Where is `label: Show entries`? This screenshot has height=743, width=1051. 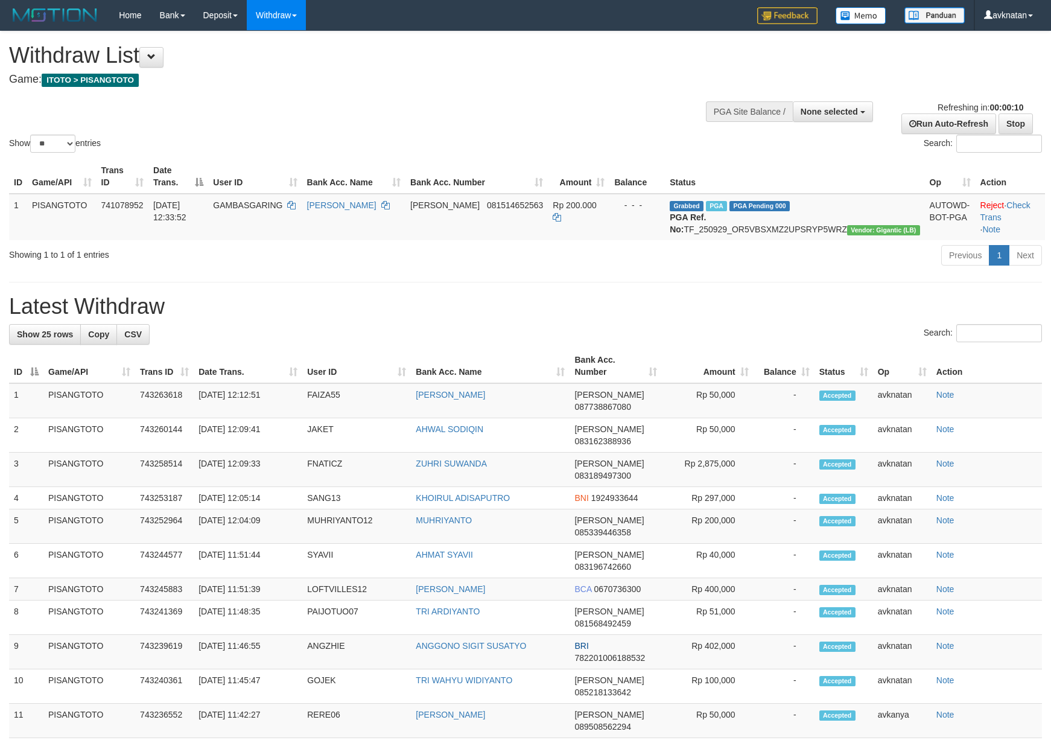 label: Show entries is located at coordinates (55, 144).